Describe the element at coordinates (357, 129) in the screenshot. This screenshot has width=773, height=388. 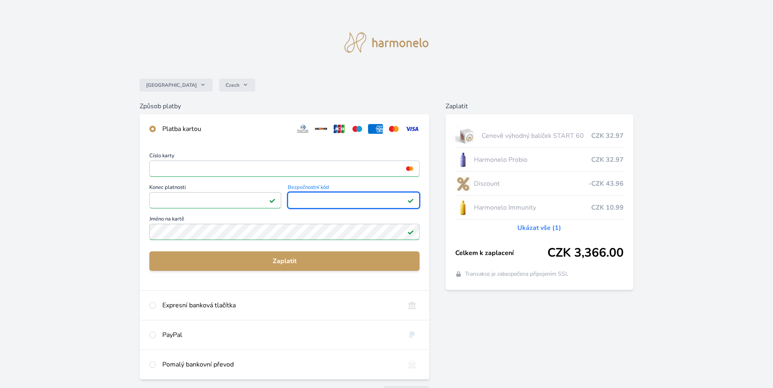
I see `img: maestro.svg` at that location.